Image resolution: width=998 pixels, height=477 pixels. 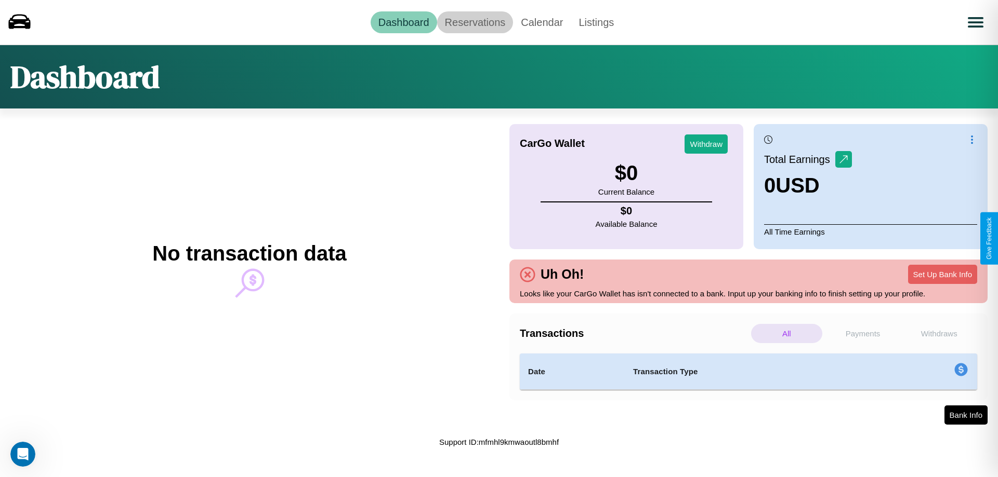 What do you see at coordinates (626, 173) in the screenshot?
I see `h3: $ 0` at bounding box center [626, 173].